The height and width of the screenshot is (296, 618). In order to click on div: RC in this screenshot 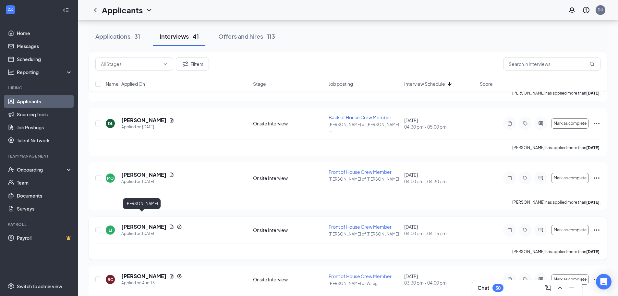, I will do `click(110, 279)`.